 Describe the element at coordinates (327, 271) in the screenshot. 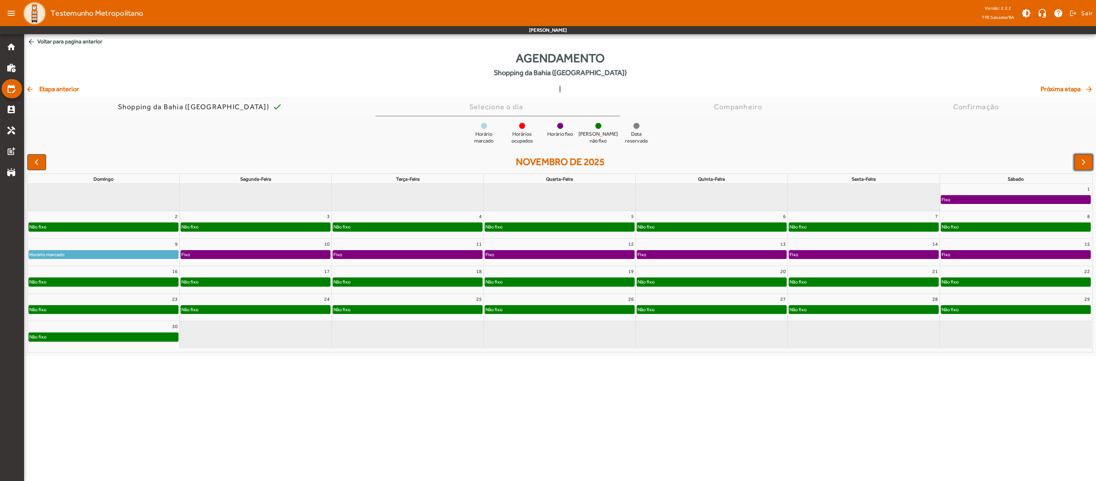

I see `a: 17 de novembro de 2025` at that location.